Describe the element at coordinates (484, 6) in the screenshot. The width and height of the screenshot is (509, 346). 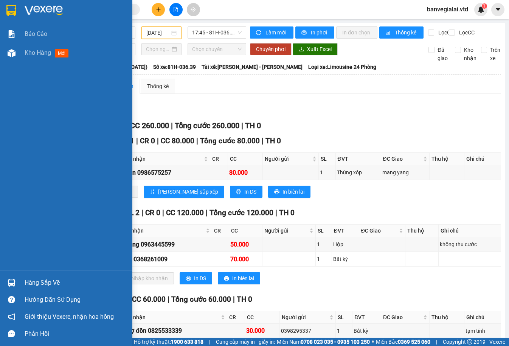
I see `span: 1` at that location.